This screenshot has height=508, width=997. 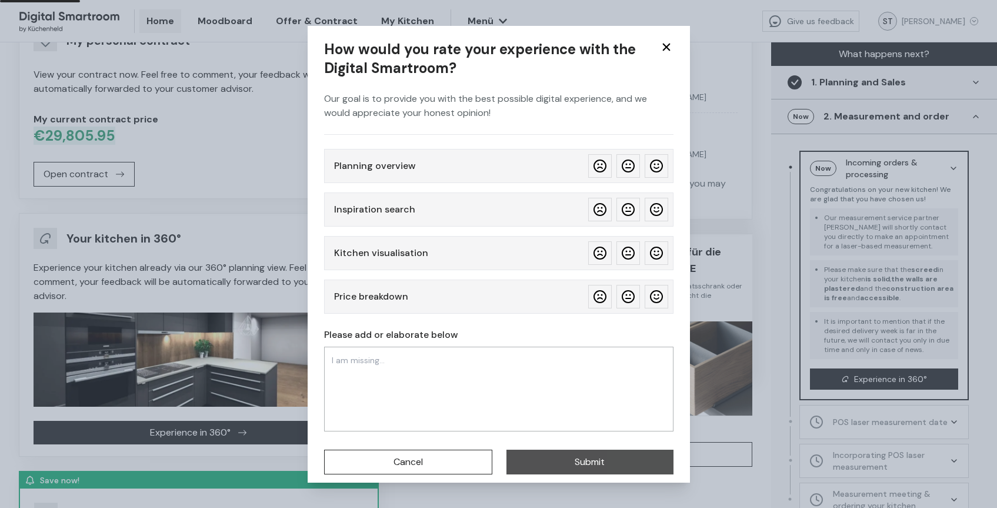 I want to click on span: Cancel, so click(x=408, y=461).